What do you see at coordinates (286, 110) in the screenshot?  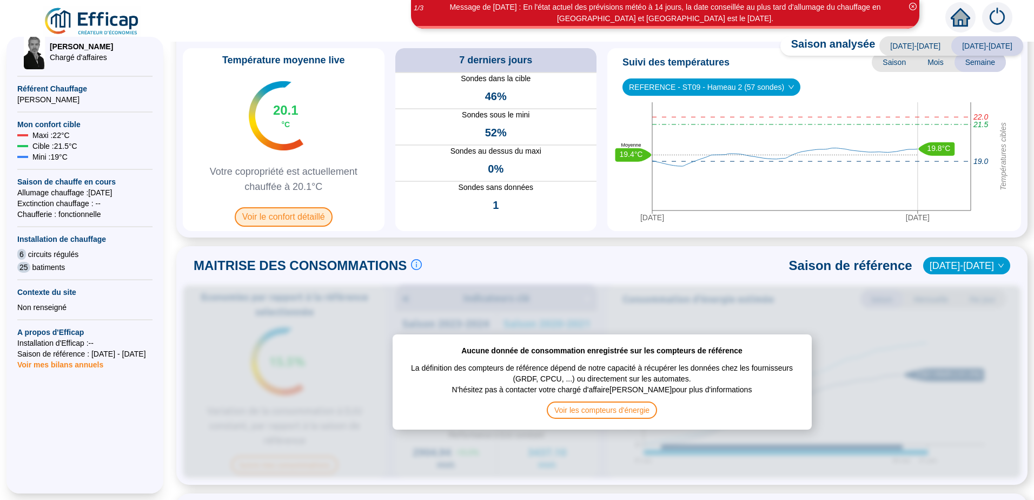 I see `span: 20.1` at bounding box center [286, 110].